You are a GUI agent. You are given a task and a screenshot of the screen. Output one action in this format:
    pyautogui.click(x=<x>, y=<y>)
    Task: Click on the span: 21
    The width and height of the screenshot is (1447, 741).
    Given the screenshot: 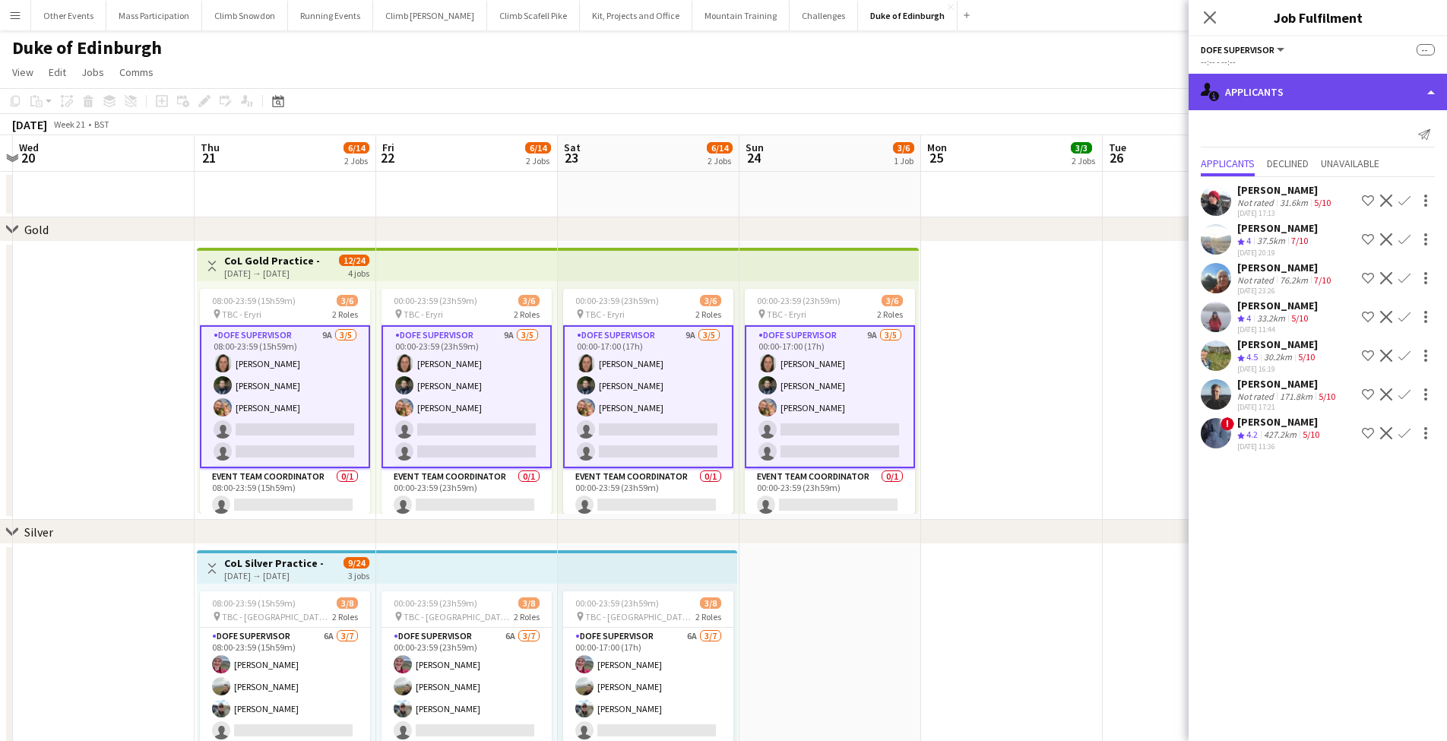 What is the action you would take?
    pyautogui.click(x=209, y=157)
    